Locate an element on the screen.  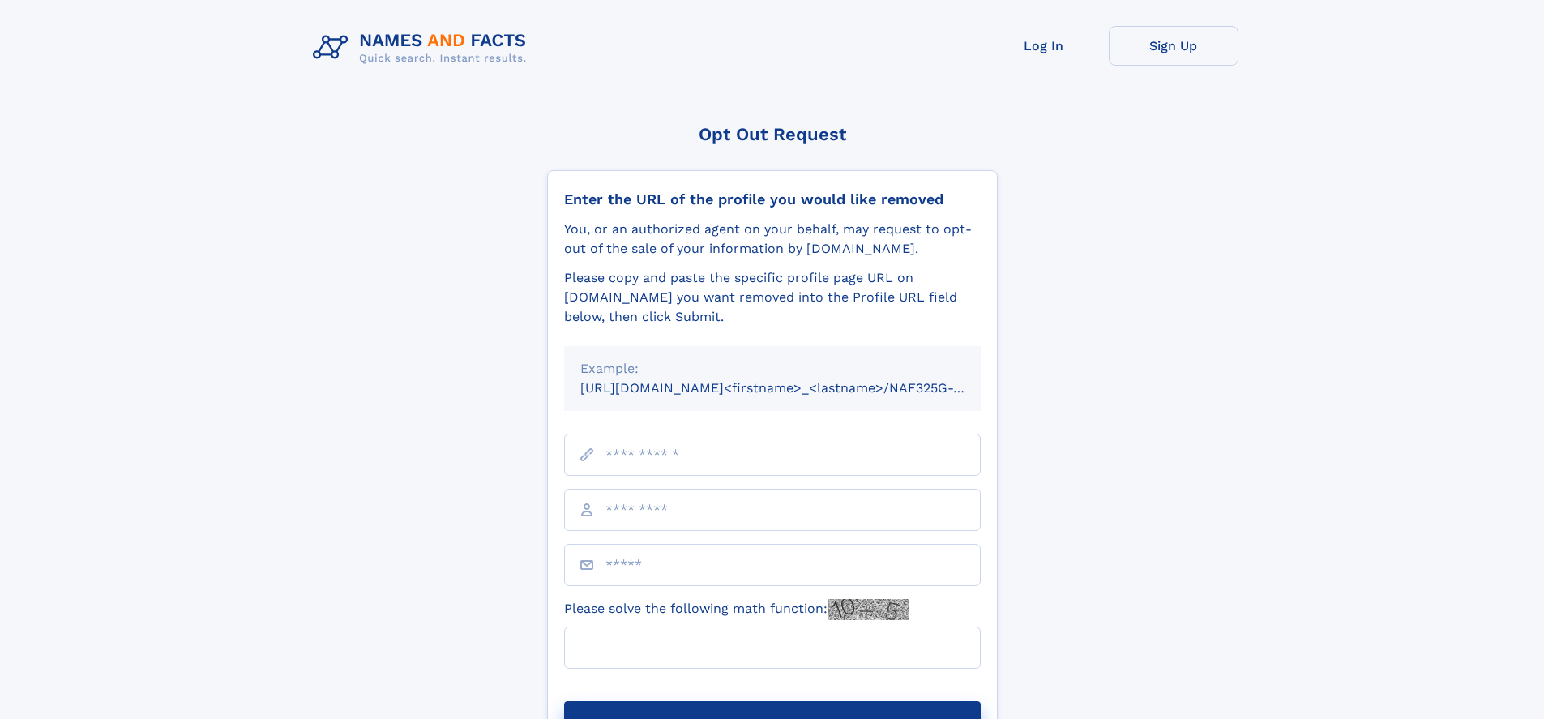
div: Opt Out Request is located at coordinates (772, 134).